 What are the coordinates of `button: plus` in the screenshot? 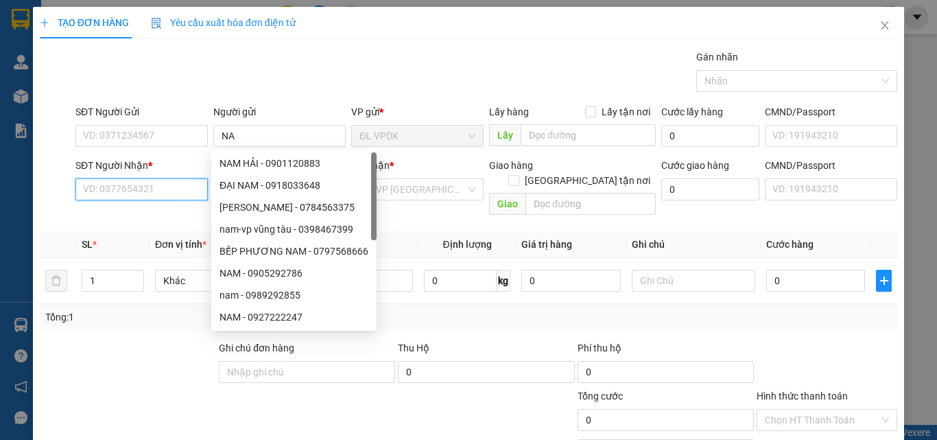 It's located at (883, 280).